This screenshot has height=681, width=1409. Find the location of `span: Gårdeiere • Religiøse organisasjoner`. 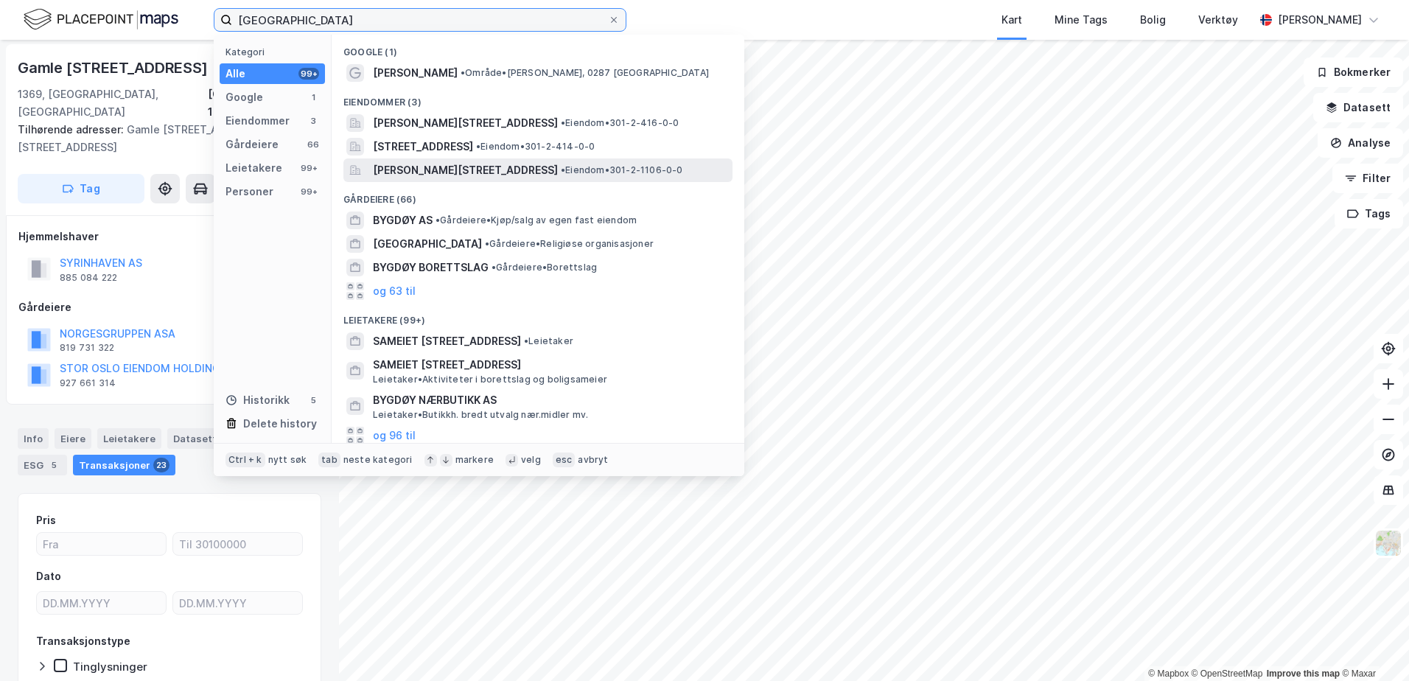

span: Gårdeiere • Religiøse organisasjoner is located at coordinates (569, 244).